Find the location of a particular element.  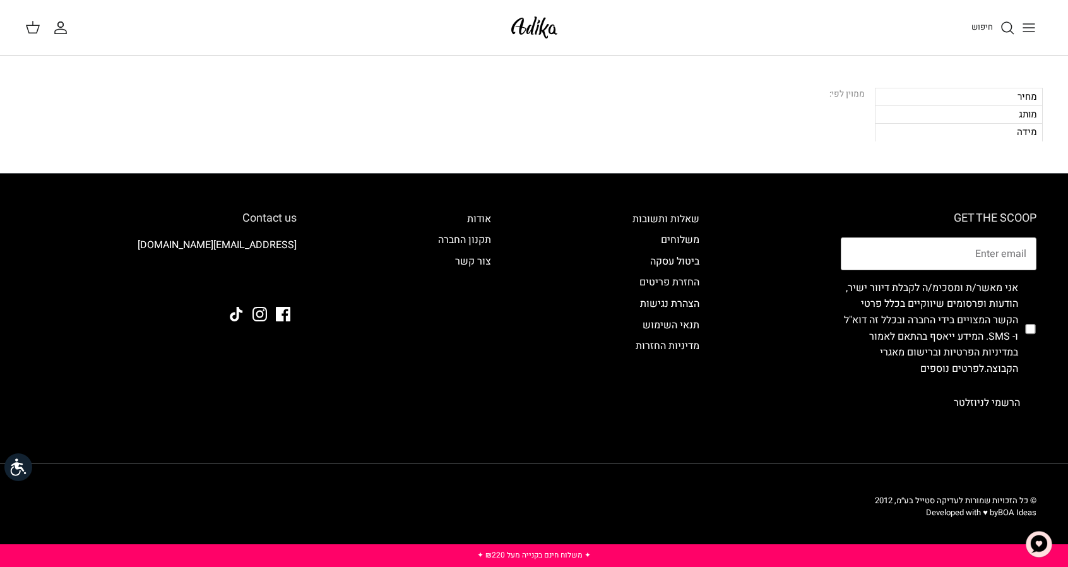

a: אודות is located at coordinates (479, 219).